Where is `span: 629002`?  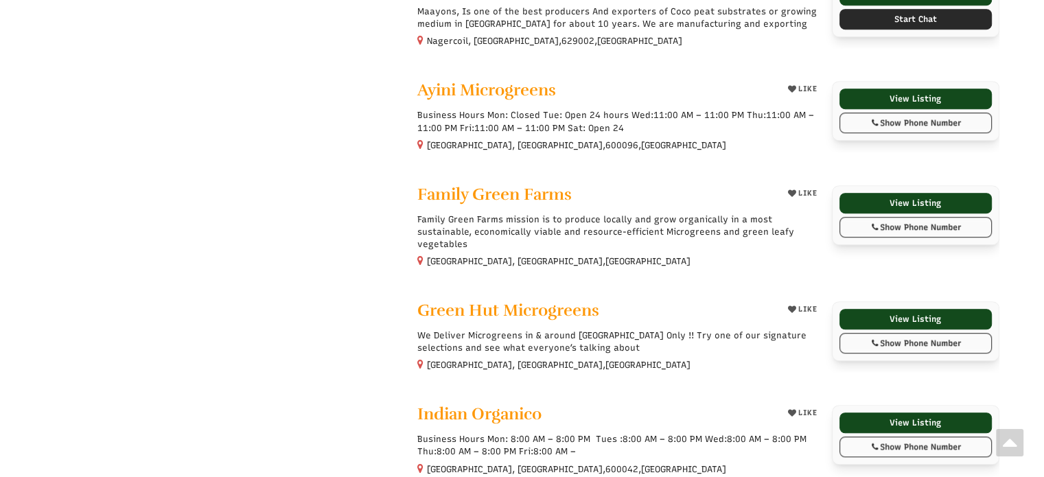 span: 629002 is located at coordinates (578, 41).